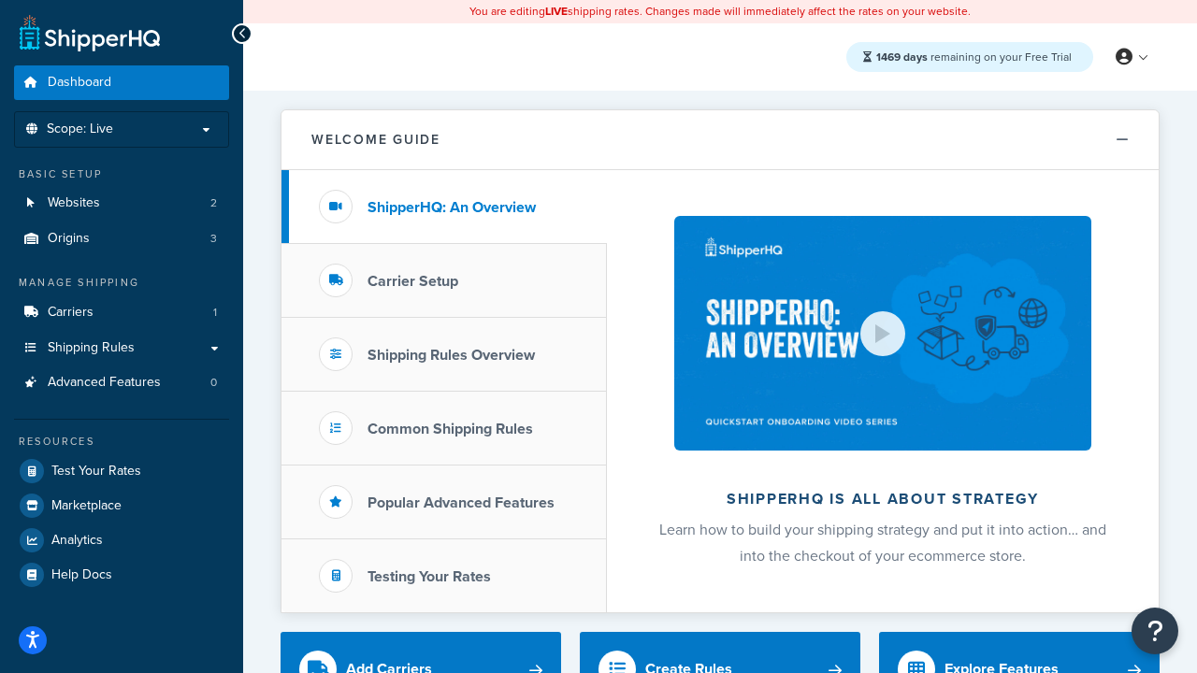 The image size is (1197, 673). What do you see at coordinates (122, 506) in the screenshot?
I see `a: Marketplace` at bounding box center [122, 506].